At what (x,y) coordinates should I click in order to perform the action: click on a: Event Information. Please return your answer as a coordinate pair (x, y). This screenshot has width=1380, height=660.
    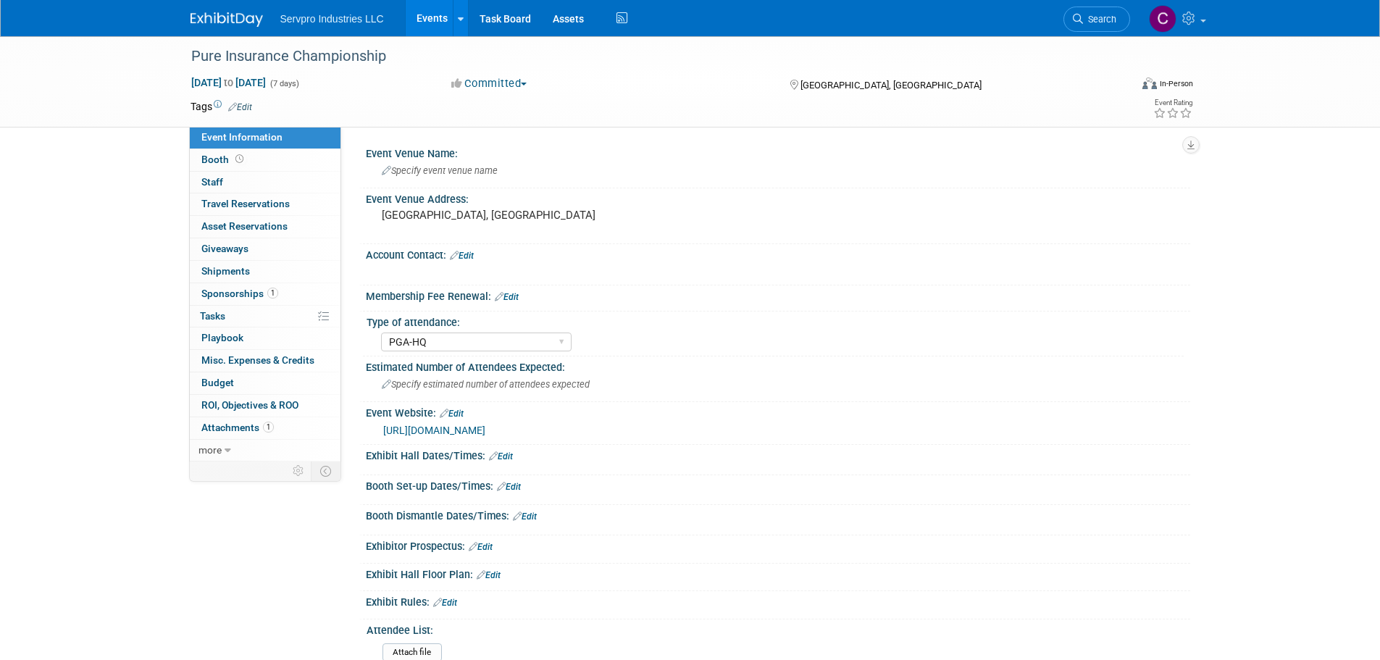
    Looking at the image, I should click on (265, 138).